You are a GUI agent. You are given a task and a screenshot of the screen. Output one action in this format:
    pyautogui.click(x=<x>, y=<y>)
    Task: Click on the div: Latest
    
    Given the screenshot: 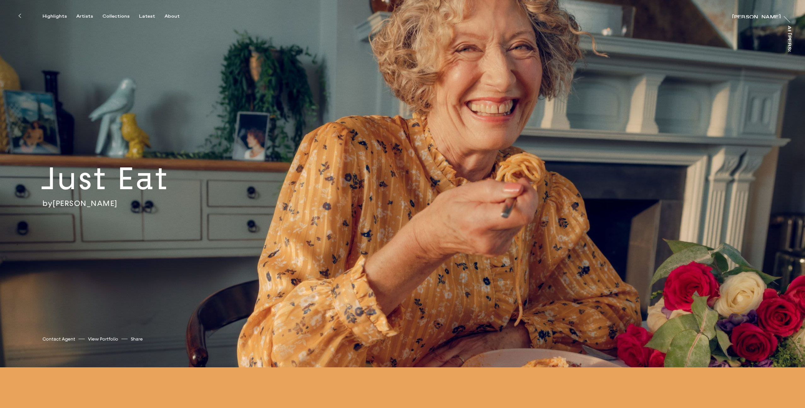 What is the action you would take?
    pyautogui.click(x=147, y=16)
    